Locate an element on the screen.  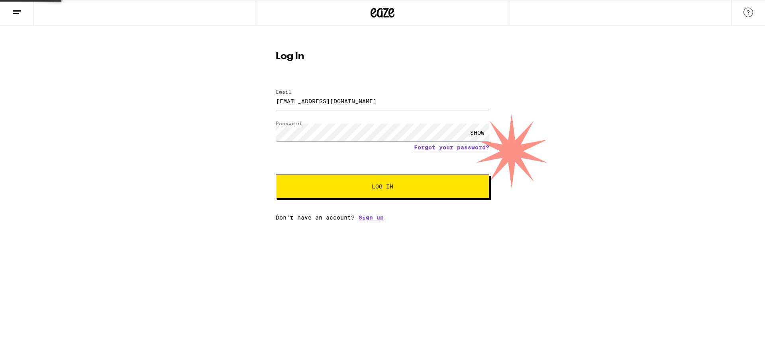
h1: Log In is located at coordinates (383, 57).